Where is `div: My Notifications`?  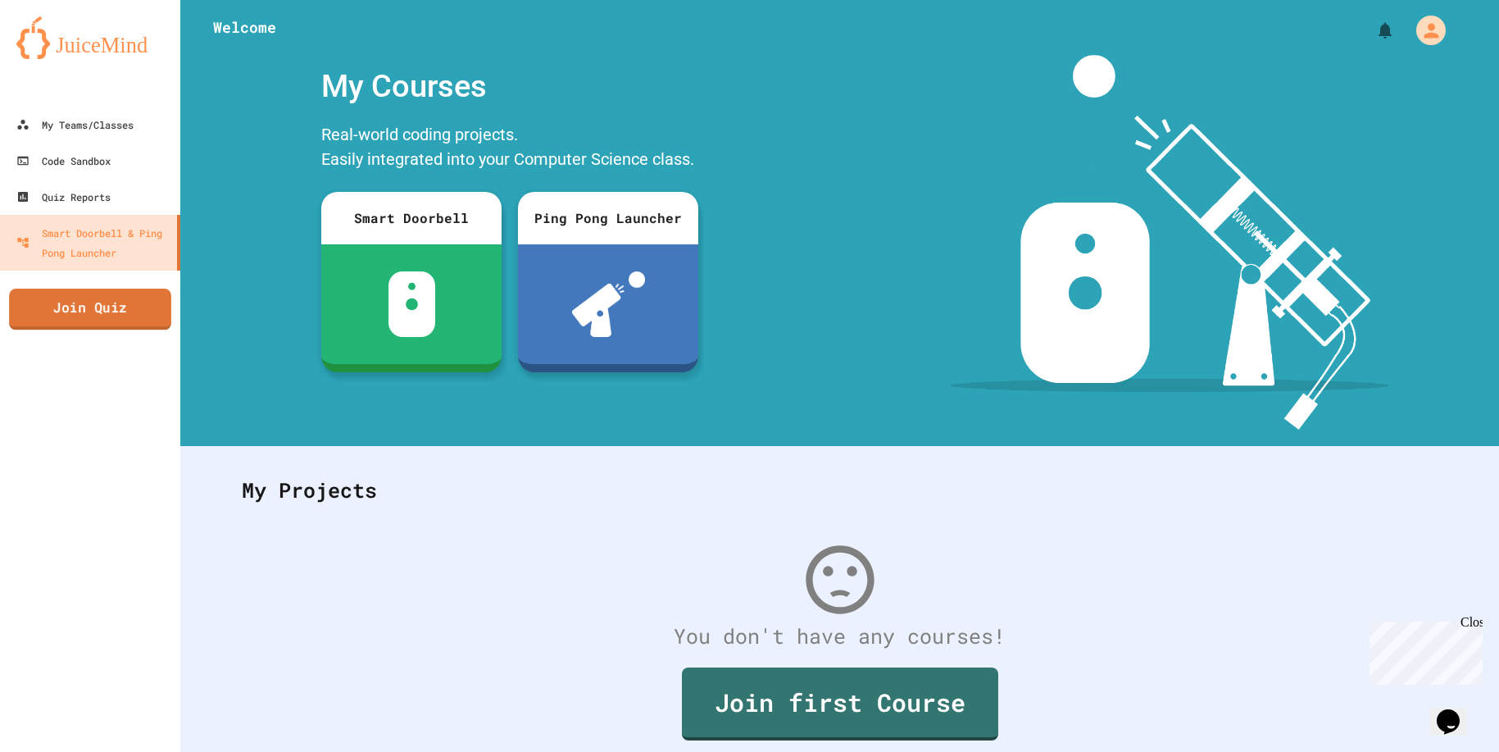
div: My Notifications is located at coordinates (1372, 30).